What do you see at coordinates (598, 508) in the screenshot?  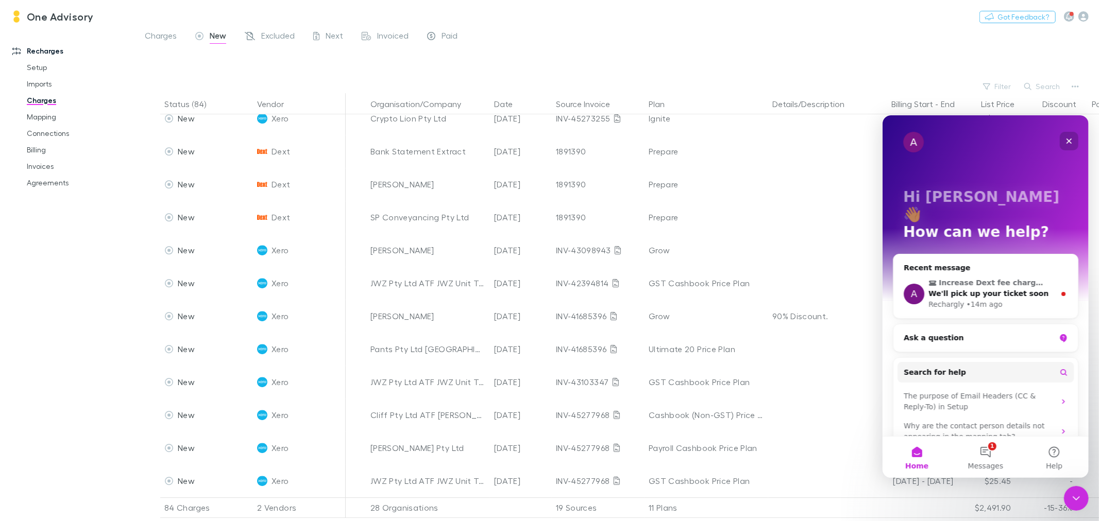 I see `div: 19 Sources` at bounding box center [598, 508].